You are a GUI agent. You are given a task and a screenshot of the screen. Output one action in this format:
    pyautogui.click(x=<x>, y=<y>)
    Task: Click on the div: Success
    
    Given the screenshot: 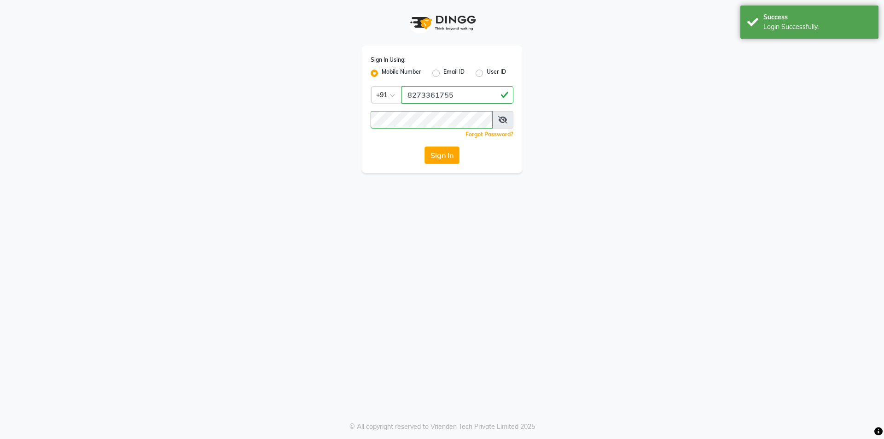 What is the action you would take?
    pyautogui.click(x=817, y=17)
    